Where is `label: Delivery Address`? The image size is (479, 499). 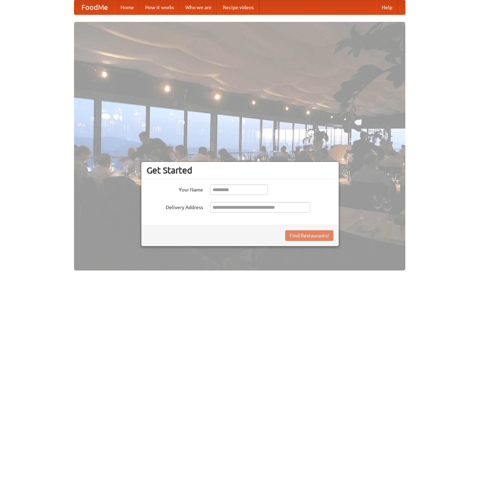 label: Delivery Address is located at coordinates (175, 206).